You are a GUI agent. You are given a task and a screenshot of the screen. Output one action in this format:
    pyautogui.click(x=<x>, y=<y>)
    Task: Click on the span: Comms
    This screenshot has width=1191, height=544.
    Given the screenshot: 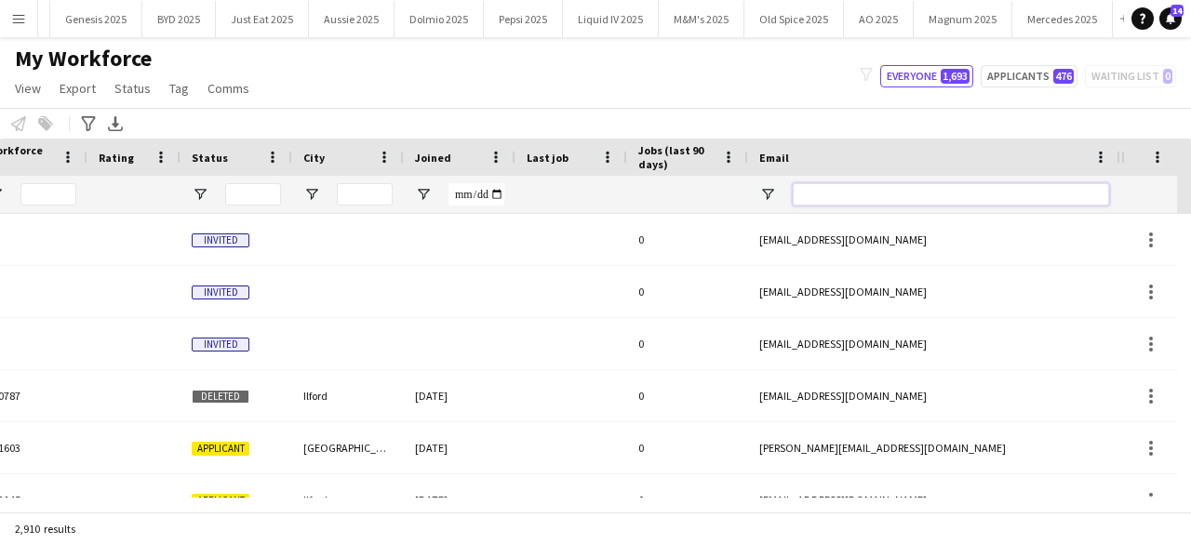 What is the action you would take?
    pyautogui.click(x=228, y=88)
    